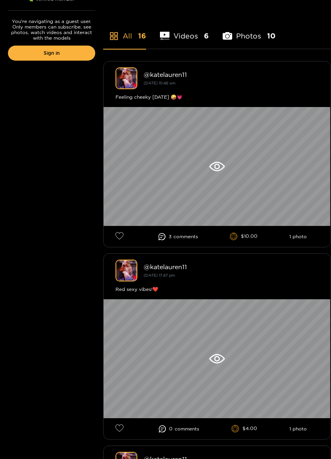  What do you see at coordinates (179, 429) in the screenshot?
I see `li: 0` at bounding box center [179, 429].